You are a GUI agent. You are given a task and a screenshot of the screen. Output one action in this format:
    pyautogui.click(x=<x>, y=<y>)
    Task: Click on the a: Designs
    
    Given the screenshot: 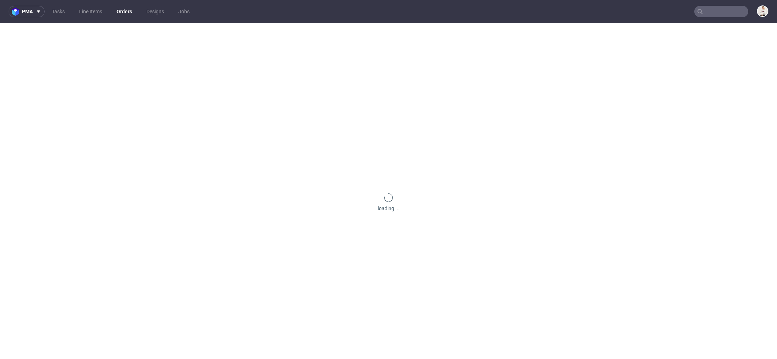 What is the action you would take?
    pyautogui.click(x=155, y=12)
    